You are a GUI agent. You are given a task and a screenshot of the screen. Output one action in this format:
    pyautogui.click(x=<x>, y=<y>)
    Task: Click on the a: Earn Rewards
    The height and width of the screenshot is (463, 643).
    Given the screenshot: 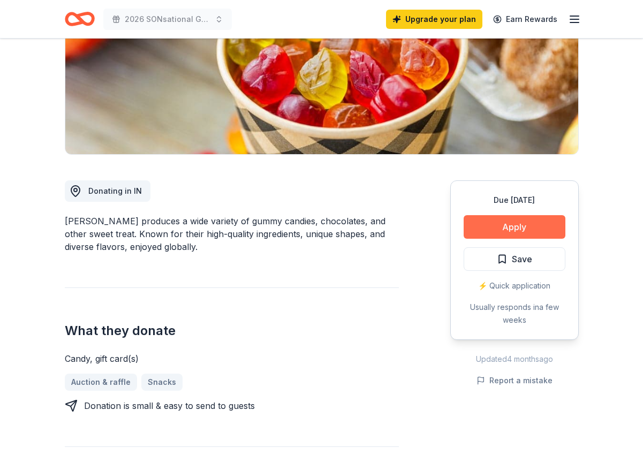 What is the action you would take?
    pyautogui.click(x=525, y=19)
    